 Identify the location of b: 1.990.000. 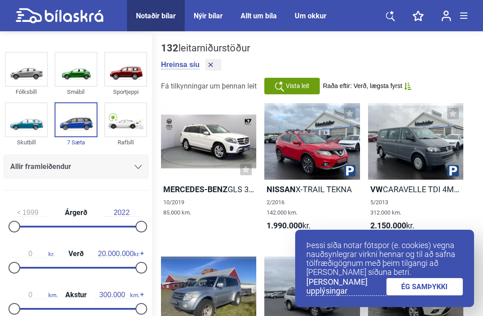
(284, 225).